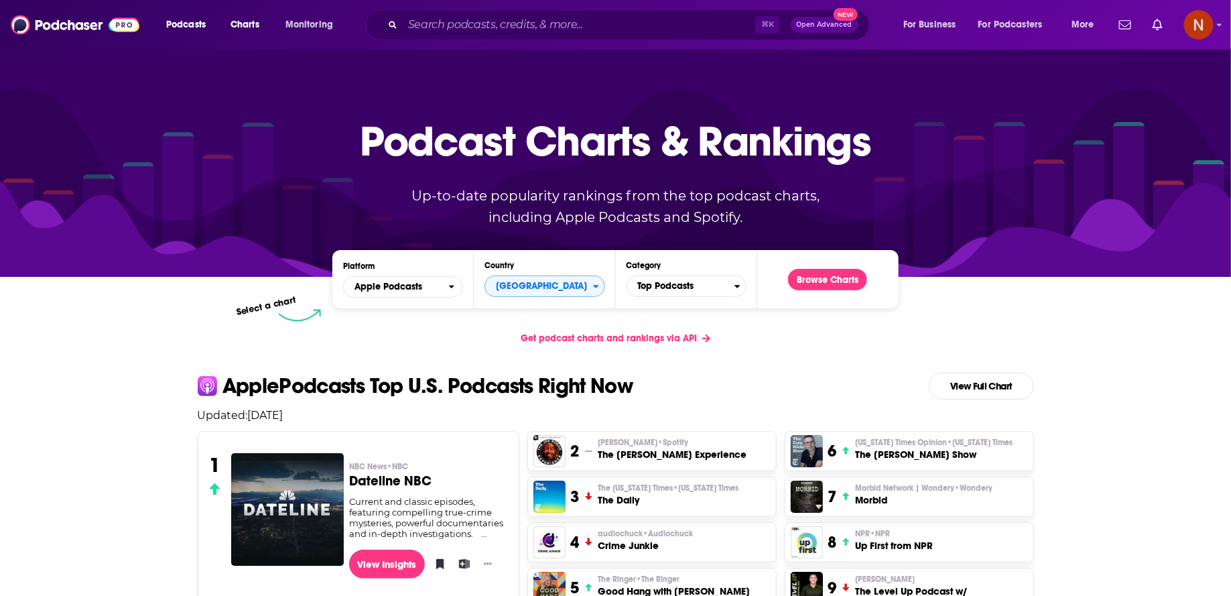 Image resolution: width=1231 pixels, height=596 pixels. Describe the element at coordinates (827, 279) in the screenshot. I see `a: Browse Charts` at that location.